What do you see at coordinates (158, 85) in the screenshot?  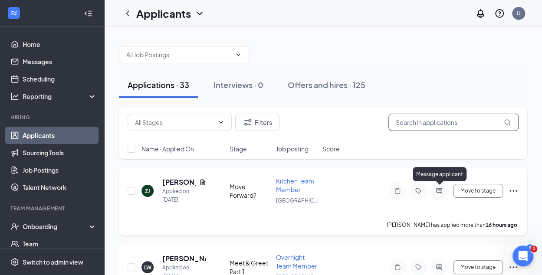 I see `div: Applications · 33` at bounding box center [158, 85].